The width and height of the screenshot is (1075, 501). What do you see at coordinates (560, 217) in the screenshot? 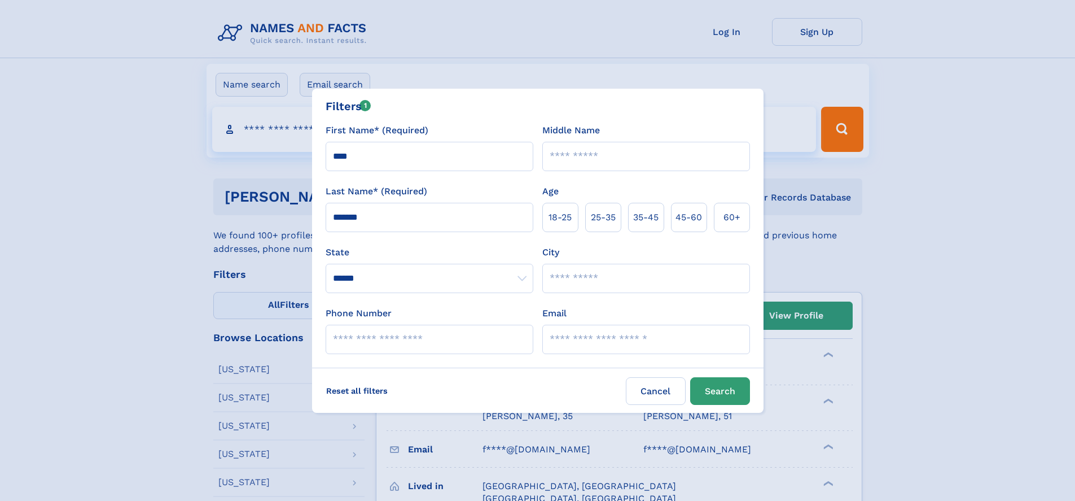
I see `span: 18‑25` at bounding box center [560, 217].